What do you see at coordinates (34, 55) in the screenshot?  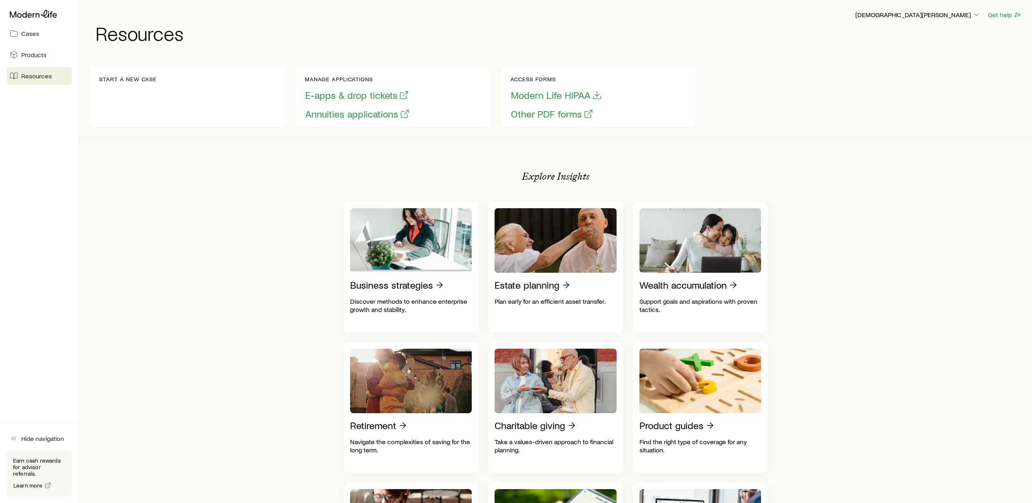 I see `span: Products` at bounding box center [34, 55].